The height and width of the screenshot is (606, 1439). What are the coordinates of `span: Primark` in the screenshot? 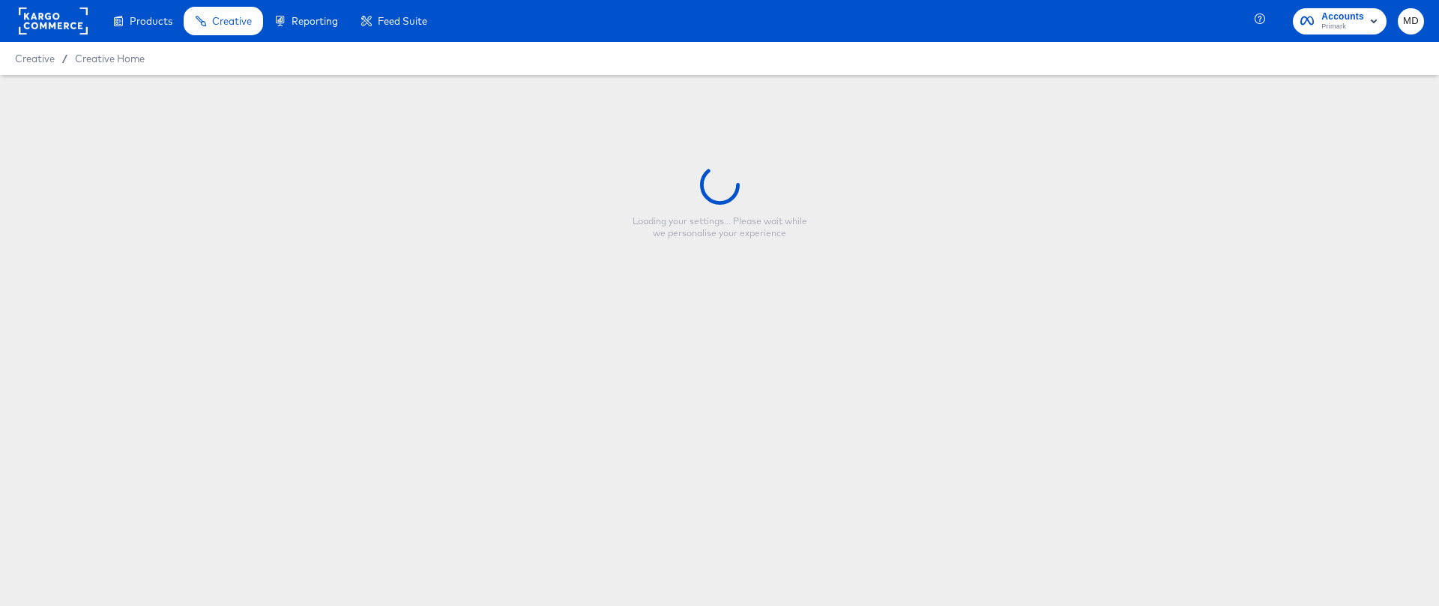 It's located at (1343, 27).